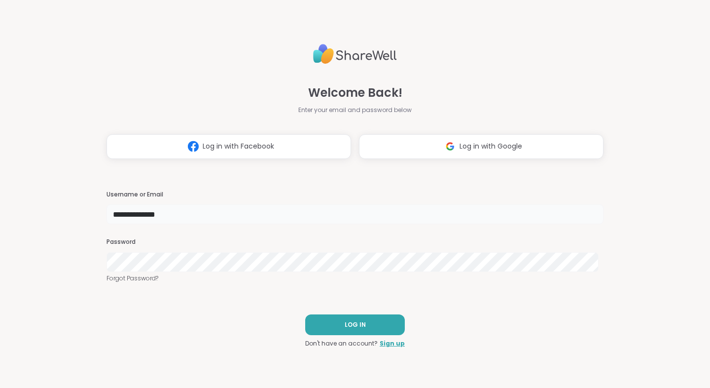 The image size is (710, 388). Describe the element at coordinates (229, 146) in the screenshot. I see `button: Log in with Facebook` at that location.